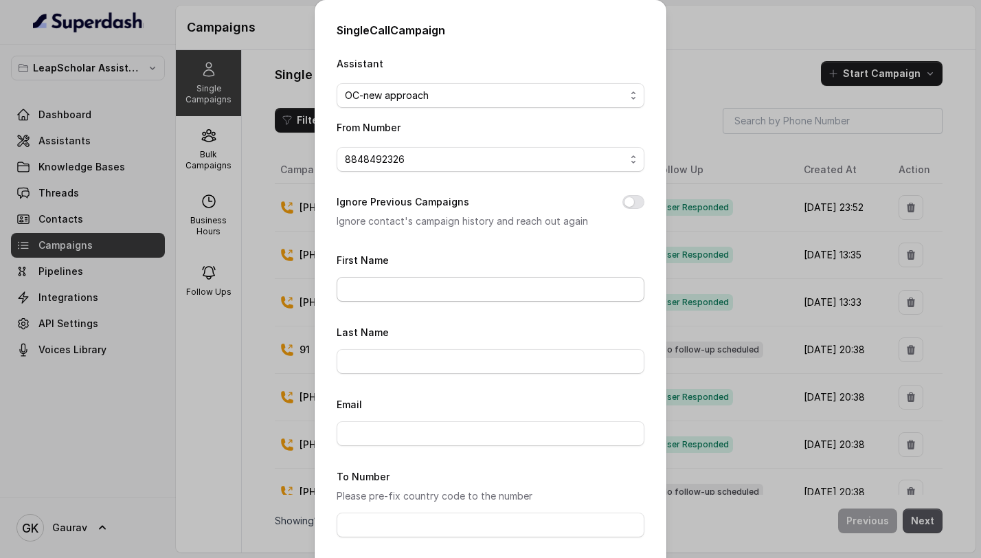 The width and height of the screenshot is (981, 558). I want to click on button: OC-new approach, so click(490, 95).